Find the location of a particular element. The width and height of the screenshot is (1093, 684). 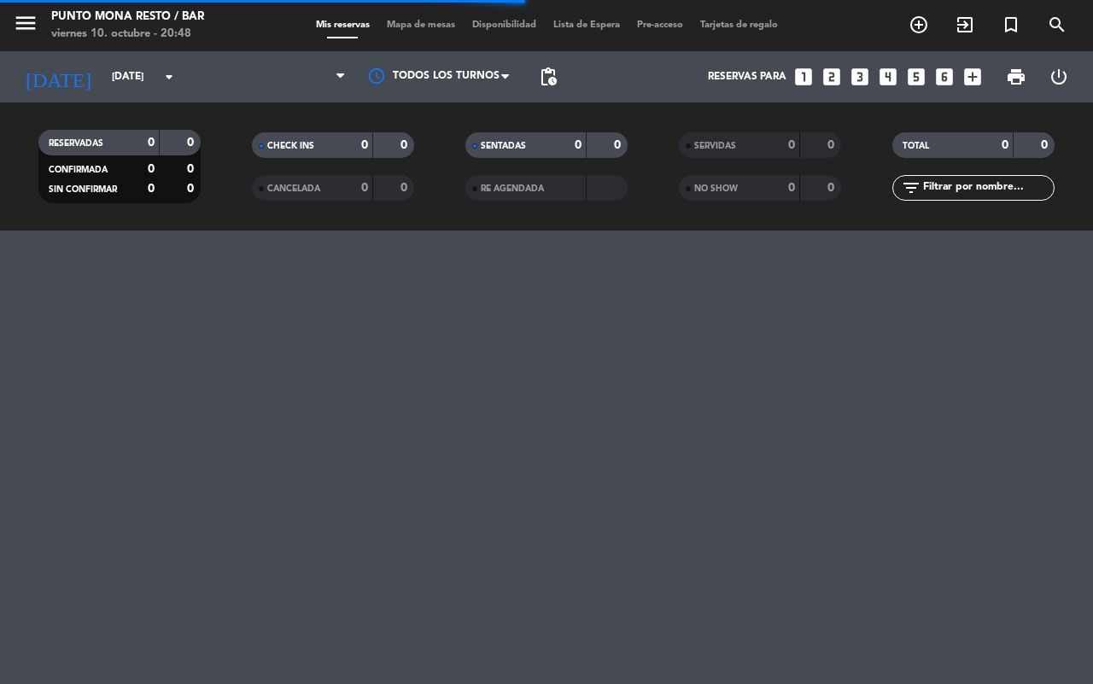

i: turned_in_not is located at coordinates (1011, 25).